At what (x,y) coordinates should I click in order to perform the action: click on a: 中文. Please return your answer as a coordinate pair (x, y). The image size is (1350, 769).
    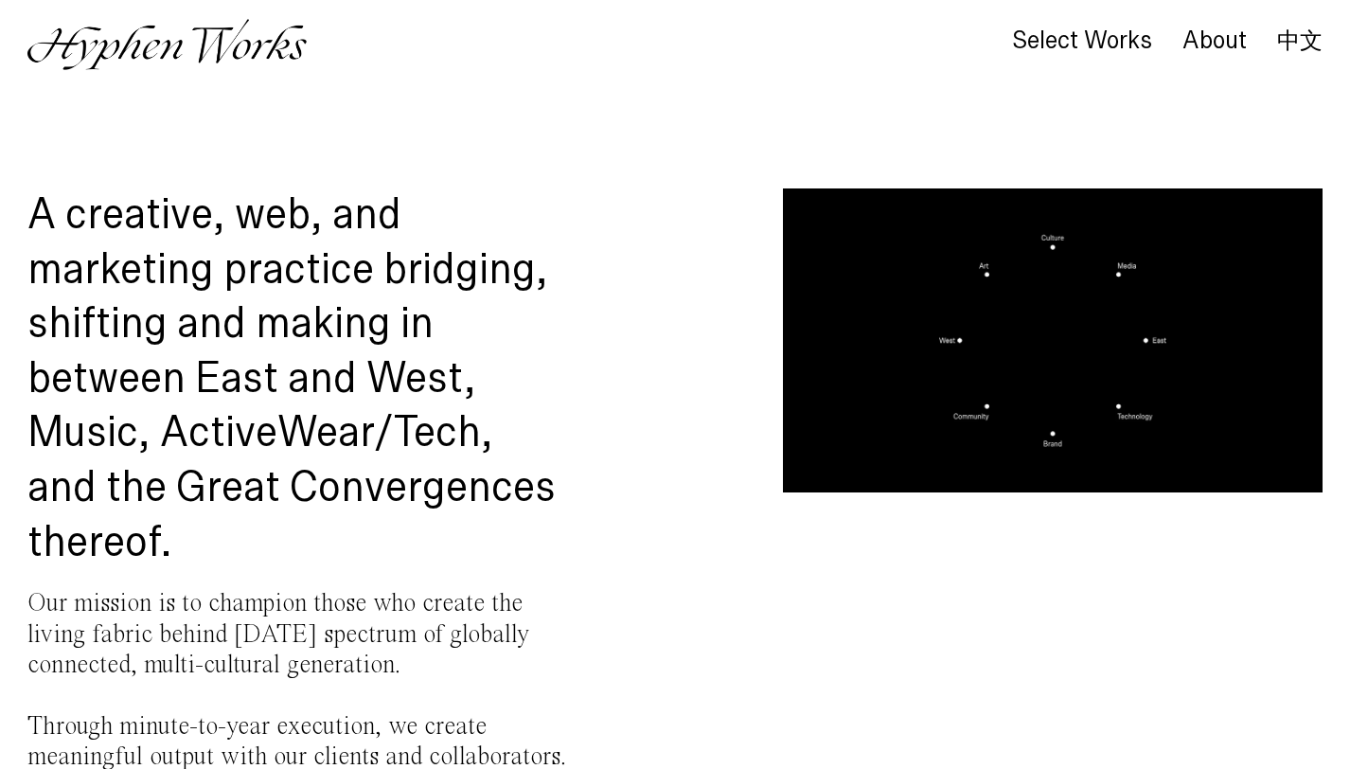
    Looking at the image, I should click on (1300, 41).